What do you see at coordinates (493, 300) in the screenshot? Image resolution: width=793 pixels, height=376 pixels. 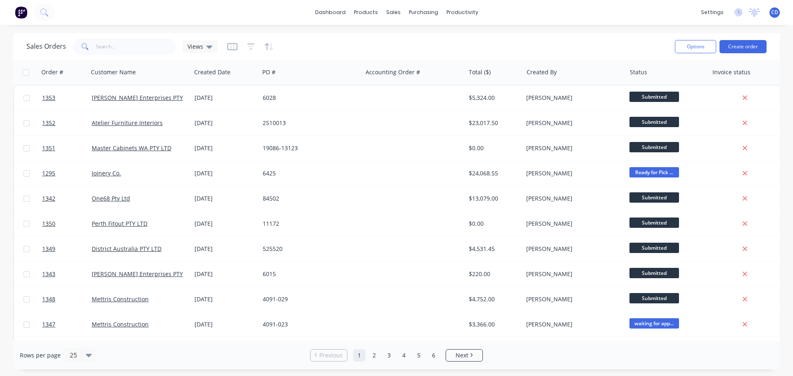 I see `div: $4,752.00` at bounding box center [493, 300].